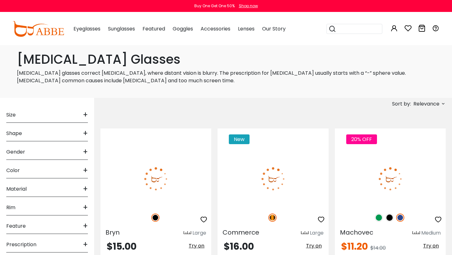  What do you see at coordinates (357, 232) in the screenshot?
I see `span: Machovec` at bounding box center [357, 232].